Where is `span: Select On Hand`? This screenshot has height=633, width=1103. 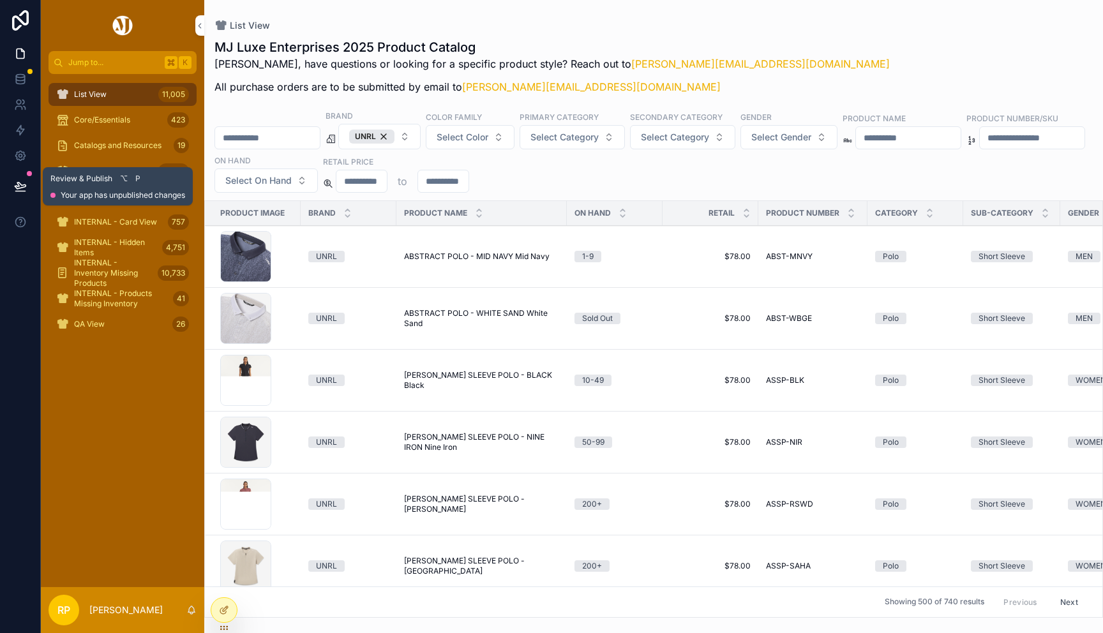
span: Select On Hand is located at coordinates (258, 181).